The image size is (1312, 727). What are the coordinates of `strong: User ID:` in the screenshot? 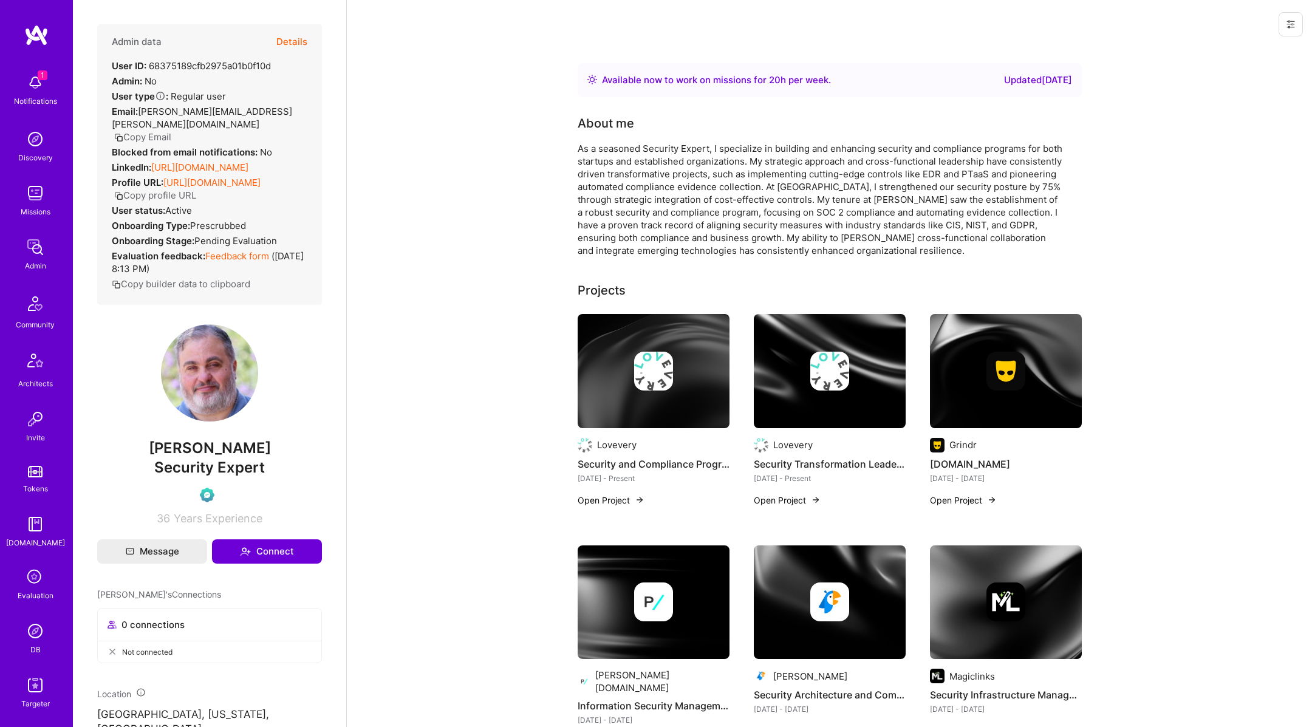 It's located at (129, 66).